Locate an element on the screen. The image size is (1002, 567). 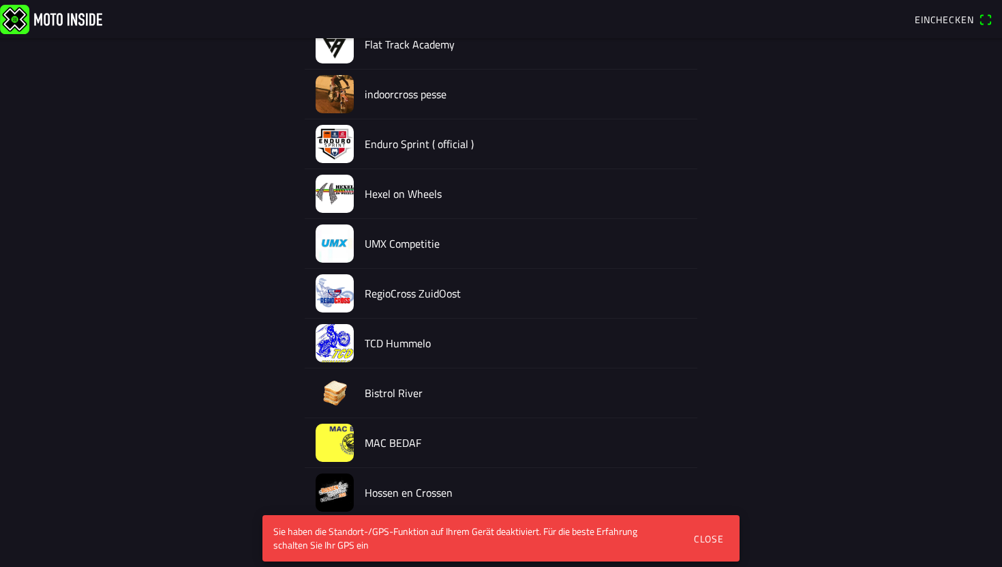
h2: indoorcross pesse is located at coordinates (526, 94).